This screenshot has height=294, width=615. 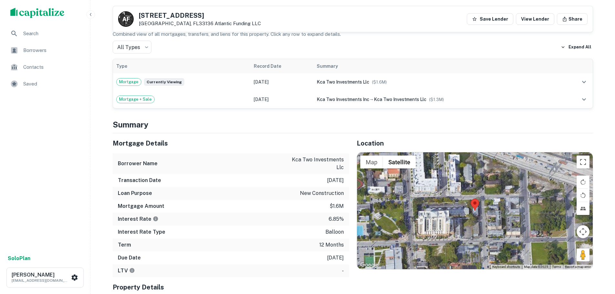 I want to click on span: ($ 1.3M ), so click(x=437, y=99).